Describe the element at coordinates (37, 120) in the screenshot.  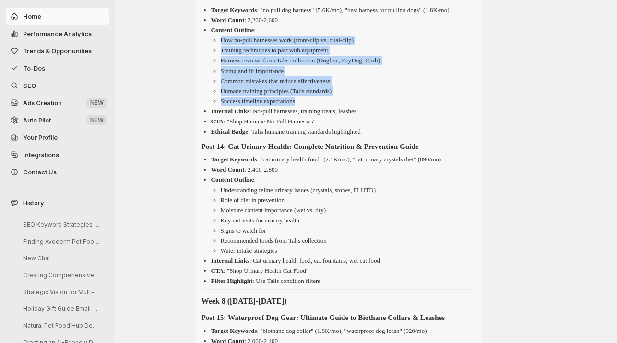
I see `span: Auto Pilot` at that location.